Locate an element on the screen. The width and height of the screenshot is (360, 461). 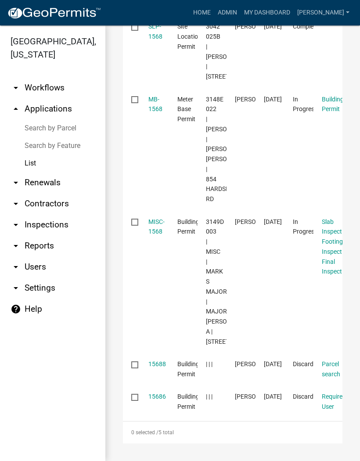
span: Meter Base Permit is located at coordinates (186, 109).